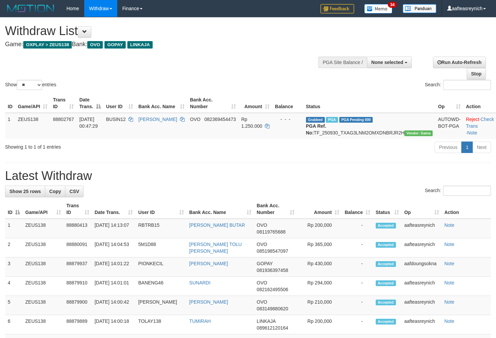  I want to click on td: 4, so click(14, 286).